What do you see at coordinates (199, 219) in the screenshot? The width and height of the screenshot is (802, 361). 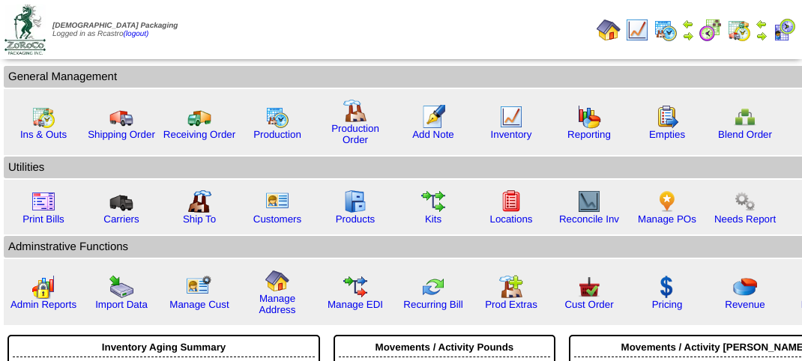 I see `a: Ship To` at bounding box center [199, 219].